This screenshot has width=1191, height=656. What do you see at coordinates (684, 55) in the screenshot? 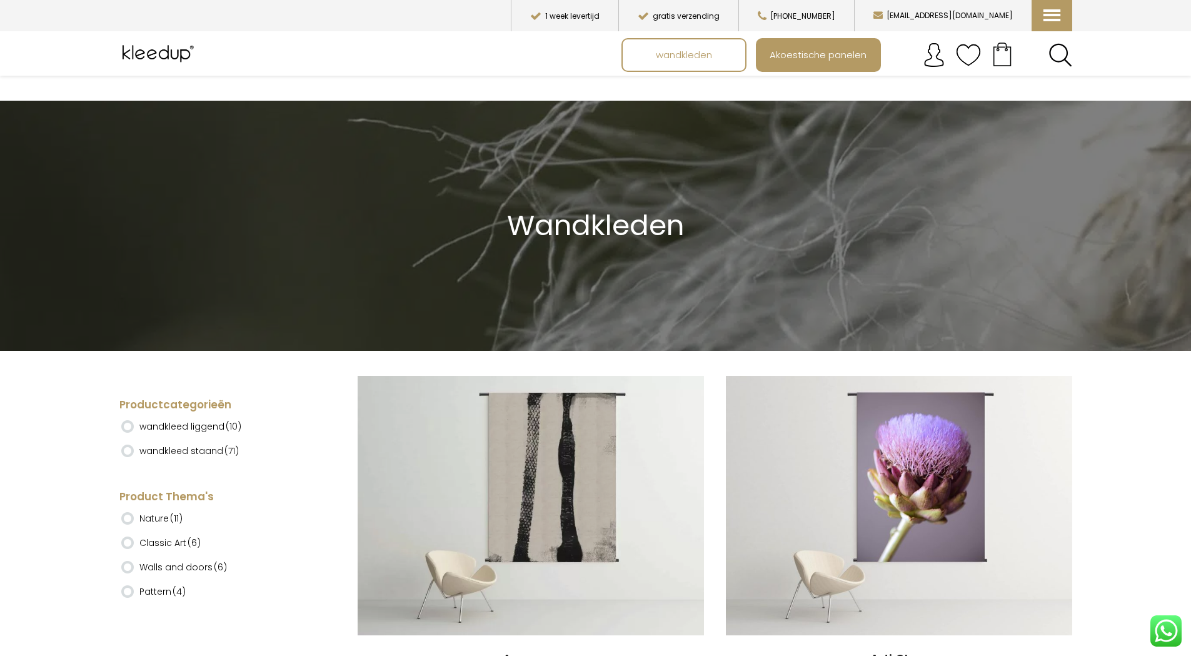
I see `span: wandkleden` at bounding box center [684, 55].